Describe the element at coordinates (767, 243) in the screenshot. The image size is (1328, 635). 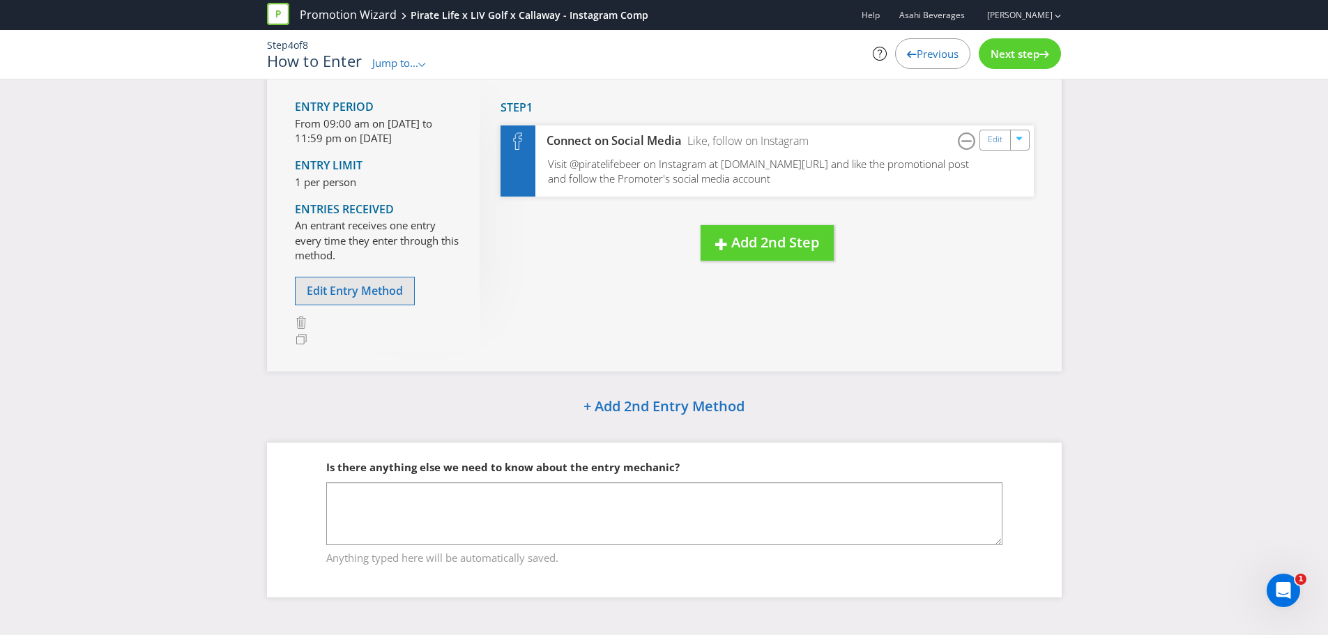
I see `button: Add 2nd Step` at that location.